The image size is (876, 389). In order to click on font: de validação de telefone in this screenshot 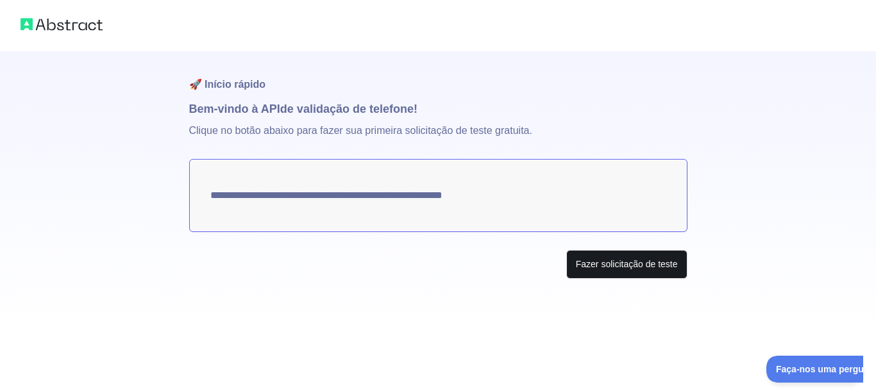, I will do `click(347, 109)`.